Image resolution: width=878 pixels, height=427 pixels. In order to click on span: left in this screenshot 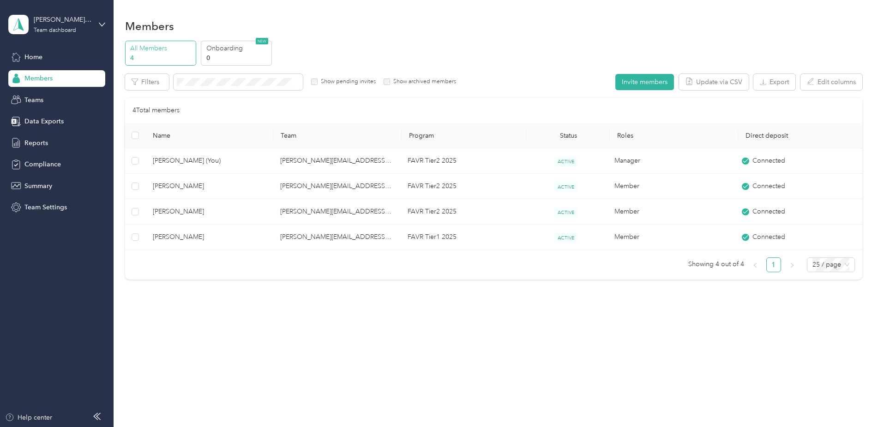, I will do `click(755, 265)`.